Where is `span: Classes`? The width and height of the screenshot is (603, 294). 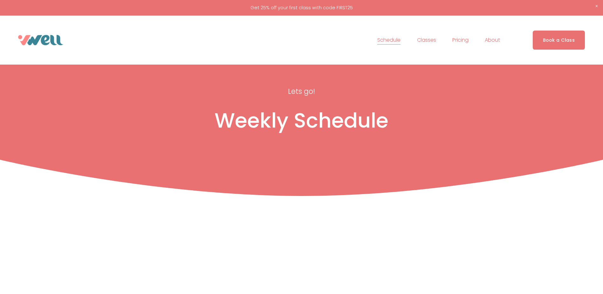 span: Classes is located at coordinates (427, 40).